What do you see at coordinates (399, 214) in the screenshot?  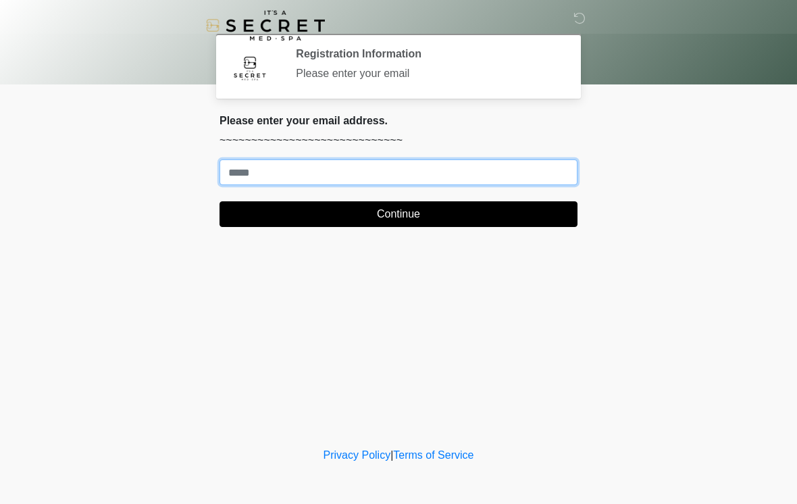 I see `button: Continue` at bounding box center [399, 214].